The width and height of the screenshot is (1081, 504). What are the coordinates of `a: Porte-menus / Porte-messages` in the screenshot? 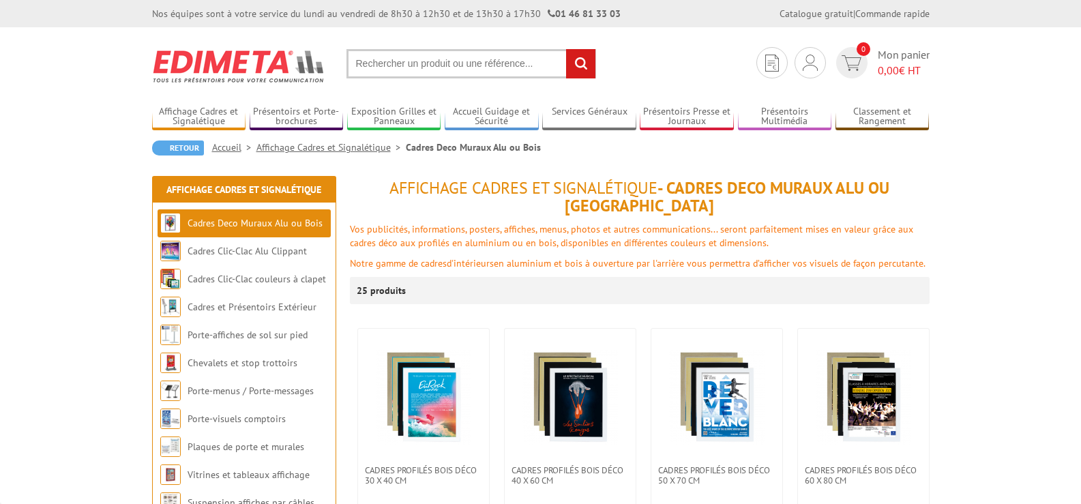 It's located at (250, 391).